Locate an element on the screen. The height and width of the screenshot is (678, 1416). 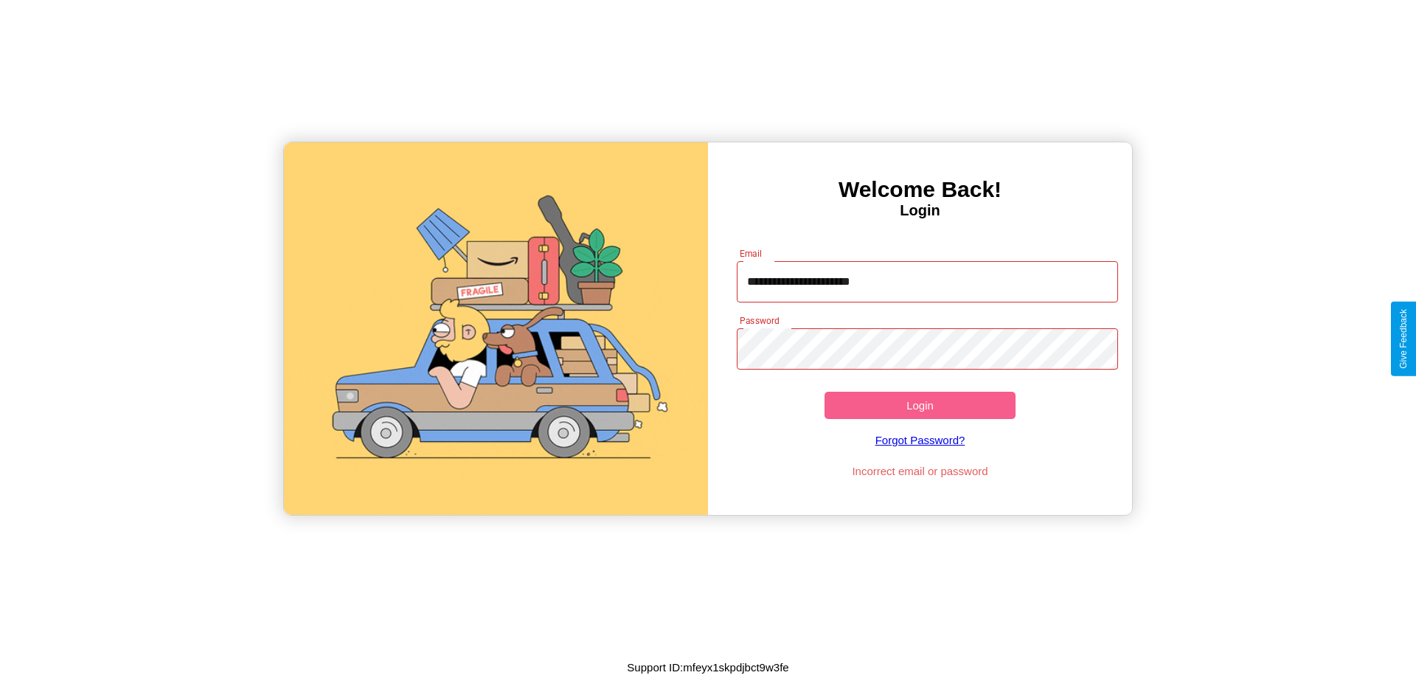
h3: Welcome Back! is located at coordinates (920, 190).